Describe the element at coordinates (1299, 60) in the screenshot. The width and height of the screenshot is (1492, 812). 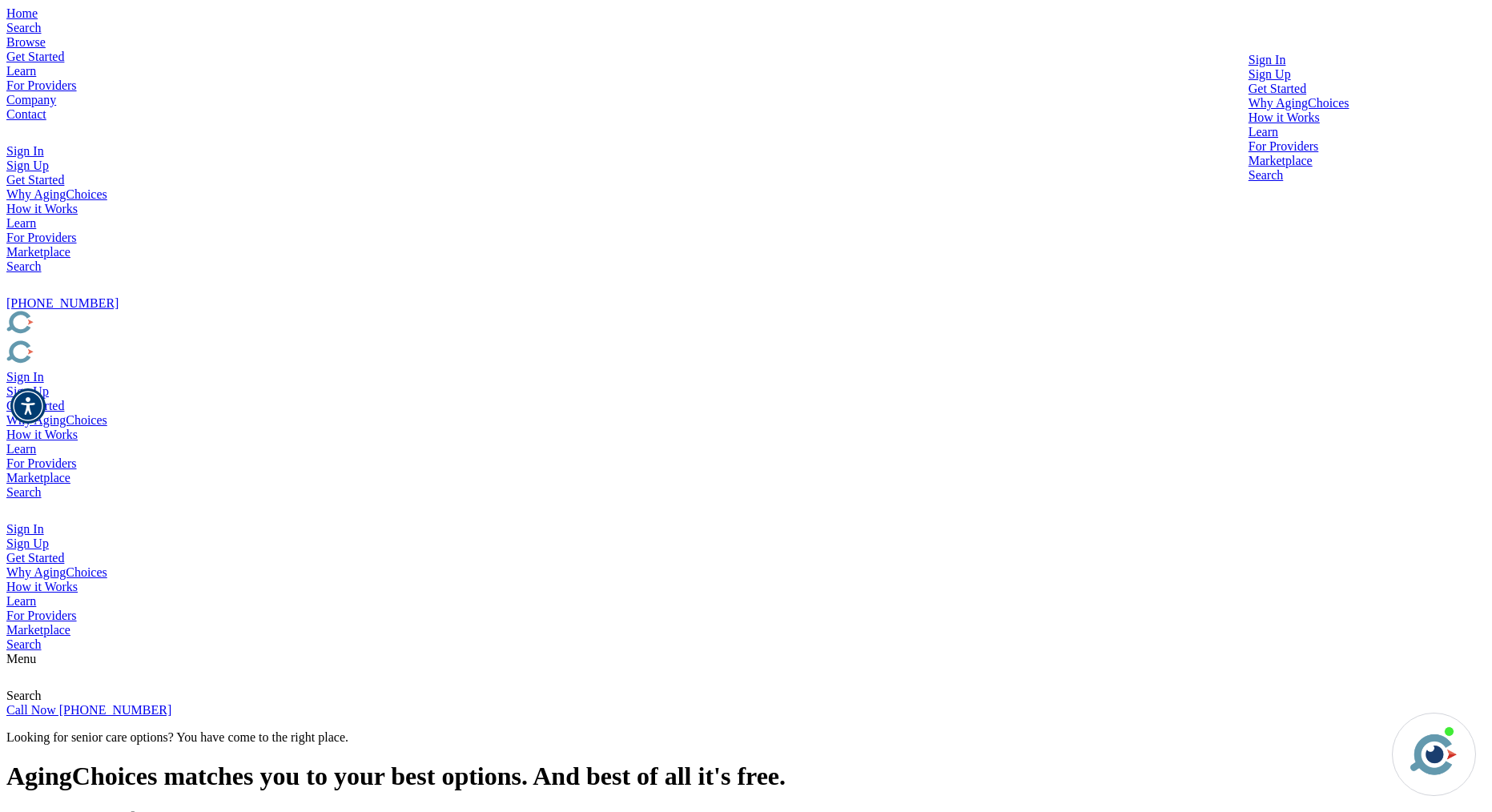
I see `a: Sign In` at that location.